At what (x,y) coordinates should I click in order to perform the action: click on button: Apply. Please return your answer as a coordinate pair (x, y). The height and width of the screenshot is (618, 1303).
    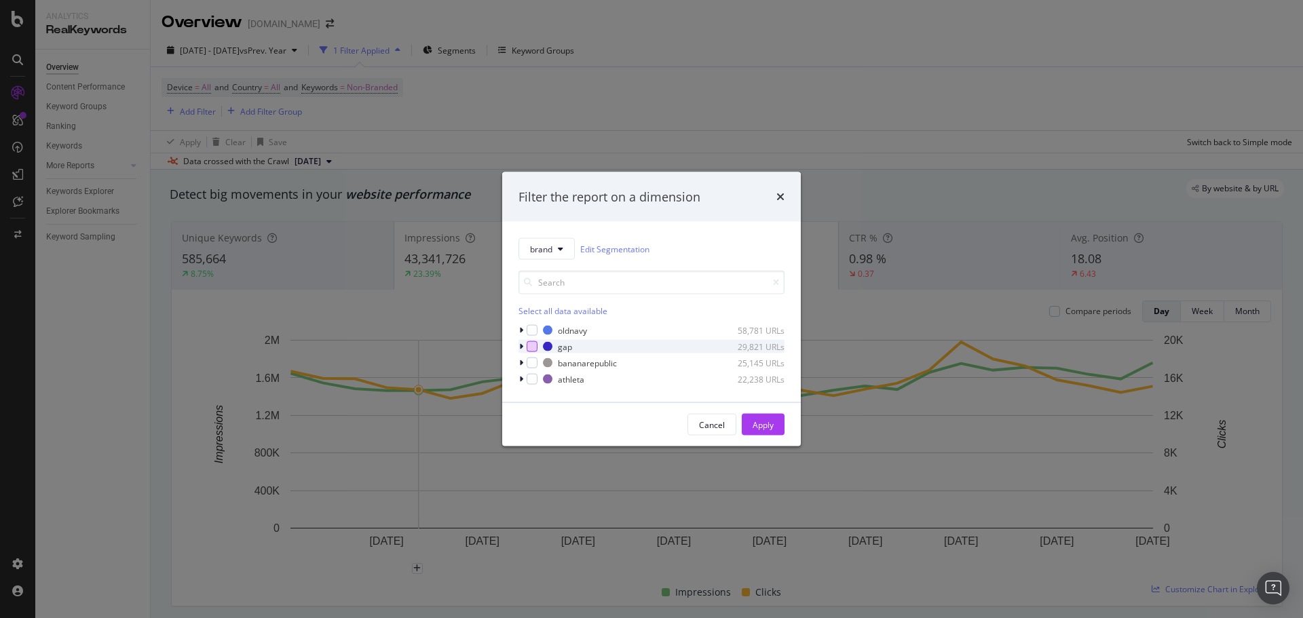
    Looking at the image, I should click on (763, 425).